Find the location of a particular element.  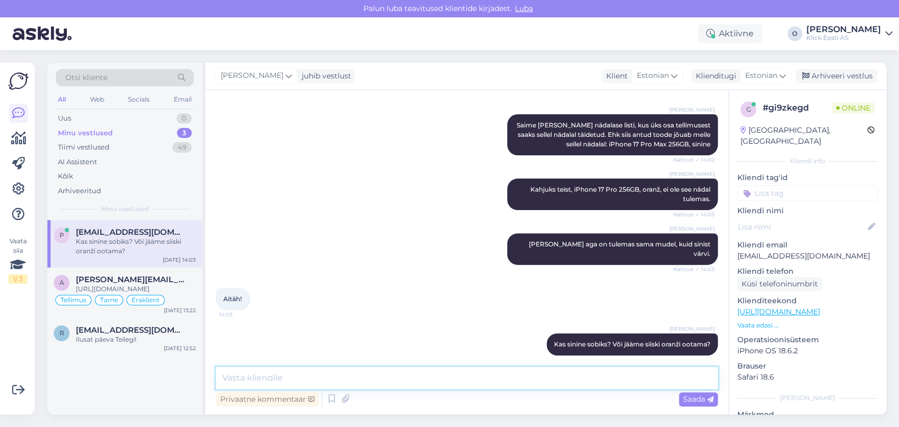

span: Aitäh! is located at coordinates (232, 298).